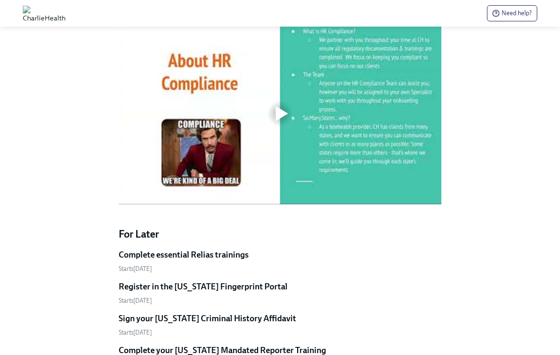 The width and height of the screenshot is (560, 355). What do you see at coordinates (280, 235) in the screenshot?
I see `h4: For Later` at bounding box center [280, 235].